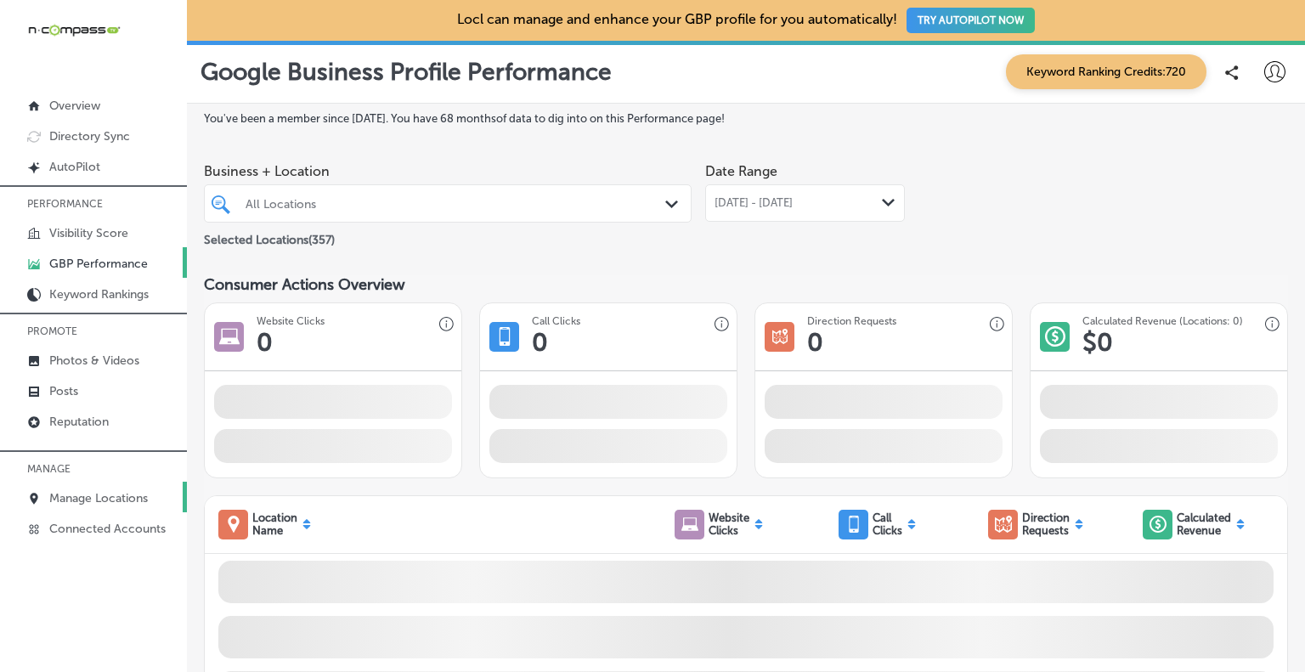 The height and width of the screenshot is (672, 1305). I want to click on h3: Direction Requests, so click(851, 321).